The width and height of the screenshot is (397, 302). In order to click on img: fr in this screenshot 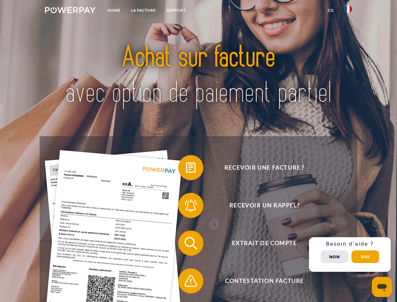, I will do `click(348, 9)`.